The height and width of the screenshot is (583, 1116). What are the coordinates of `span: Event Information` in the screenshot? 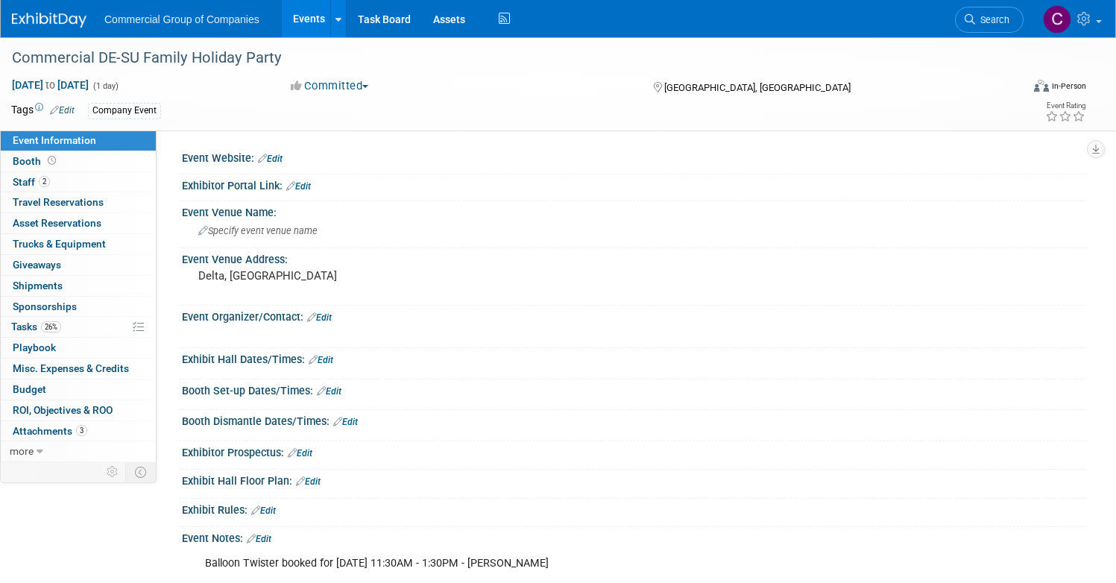 It's located at (54, 140).